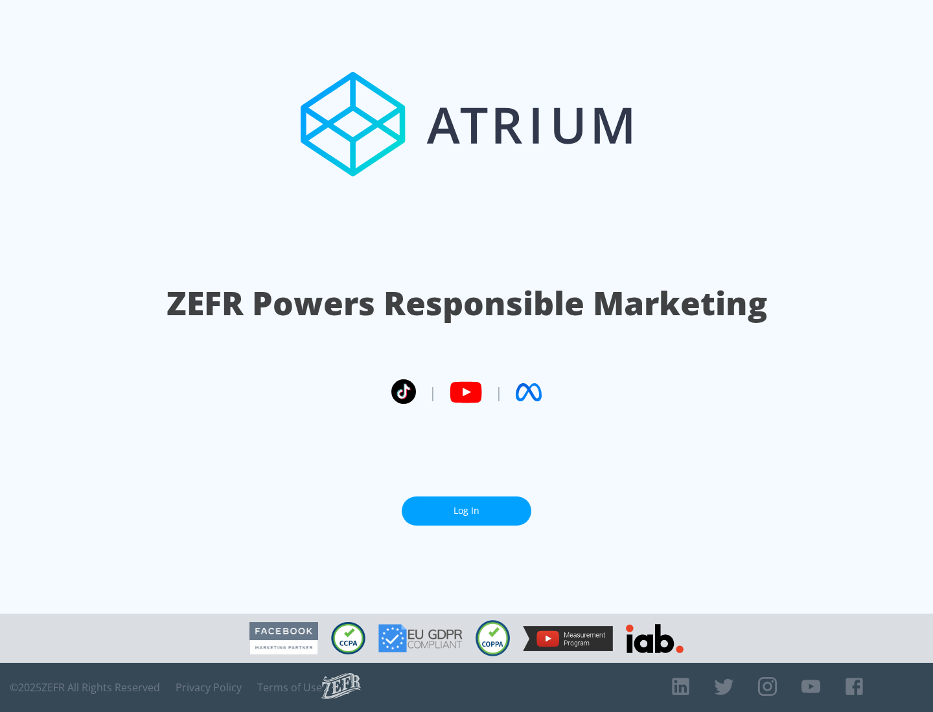 This screenshot has width=933, height=712. I want to click on h1: ZEFR Powers Responsible Marketing, so click(466, 303).